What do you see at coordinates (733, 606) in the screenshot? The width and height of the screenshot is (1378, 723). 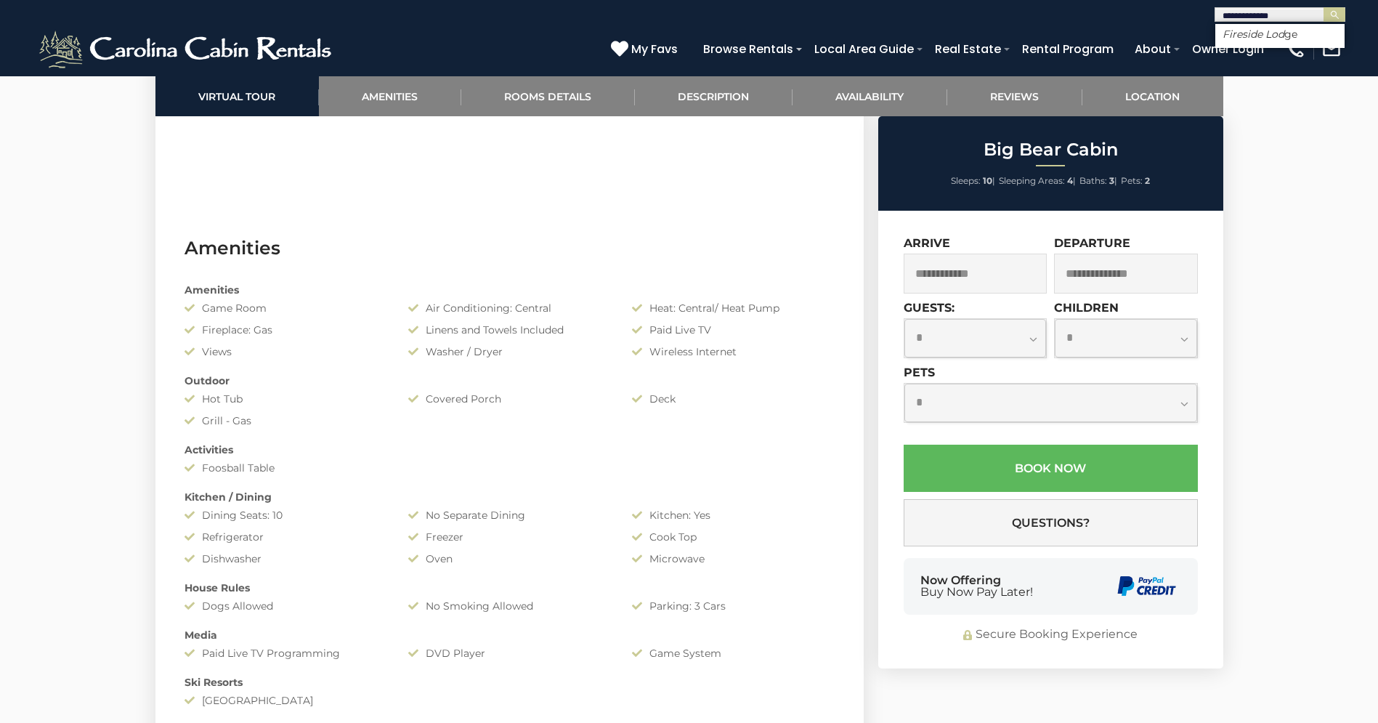 I see `div: Parking: 3 Cars` at bounding box center [733, 606].